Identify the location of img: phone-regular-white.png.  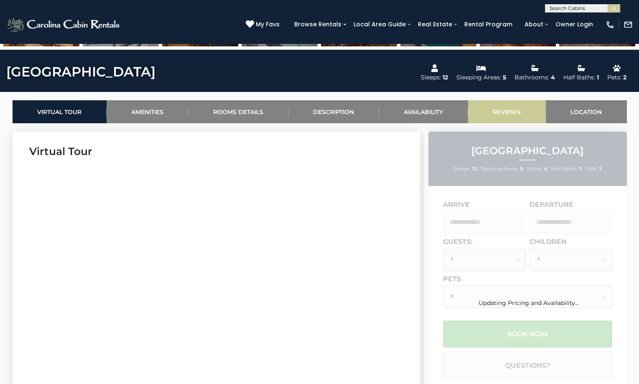
(610, 25).